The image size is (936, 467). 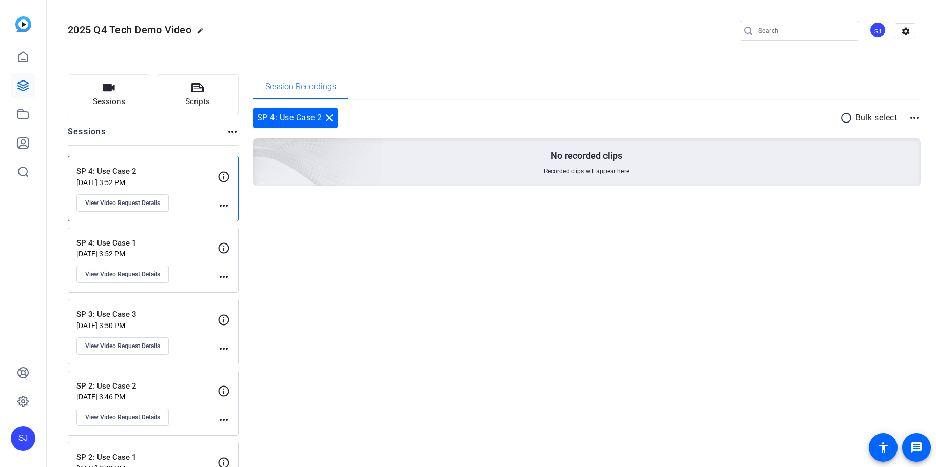 What do you see at coordinates (847, 118) in the screenshot?
I see `mat-icon: radio_button_unchecked` at bounding box center [847, 118].